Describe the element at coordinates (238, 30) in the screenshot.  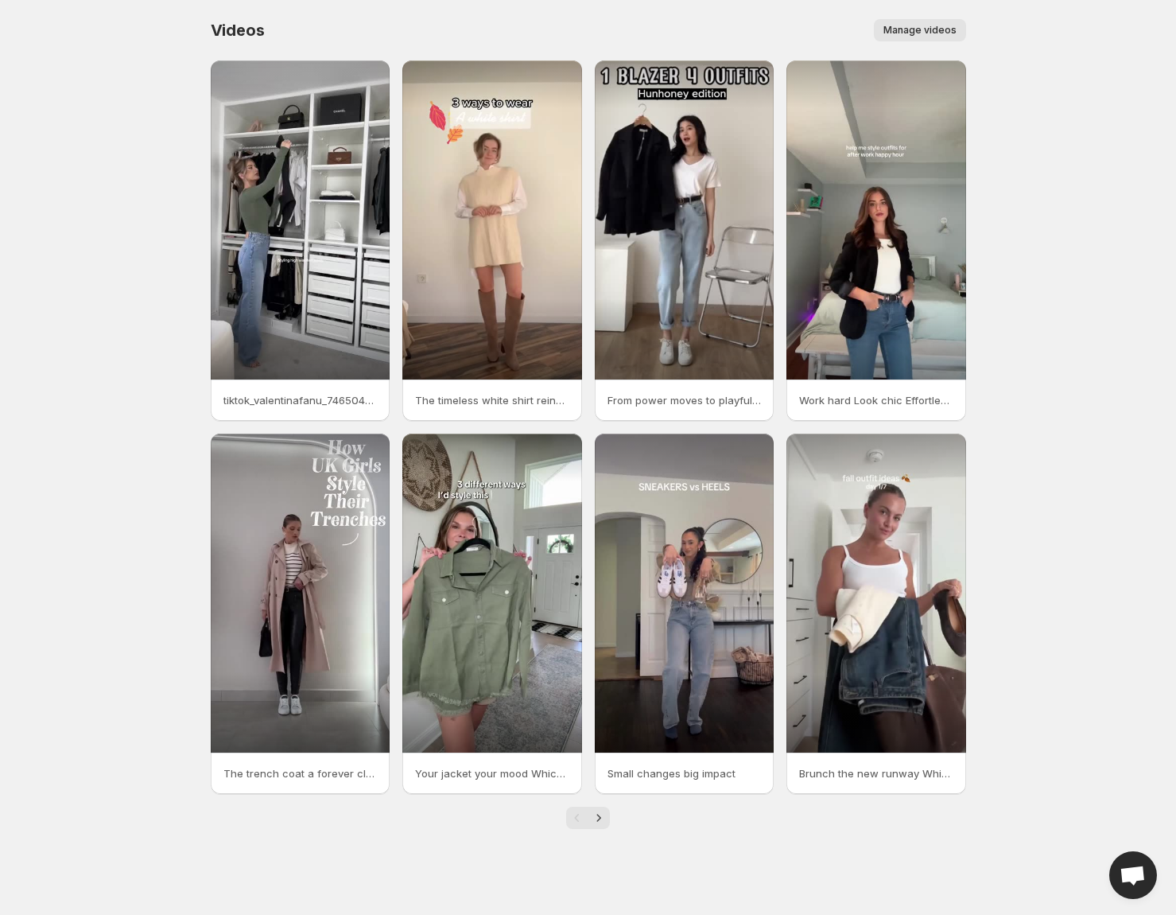
I see `span: Videos` at that location.